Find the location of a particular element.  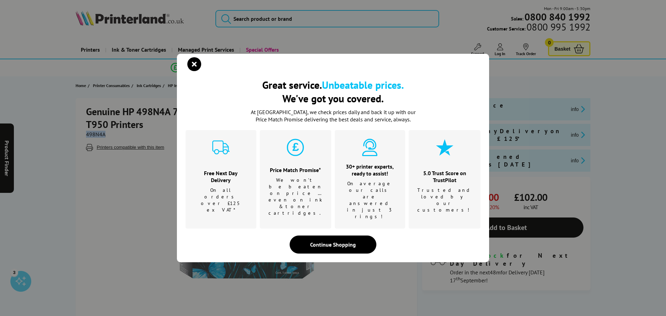

button: close modal is located at coordinates (194, 64).